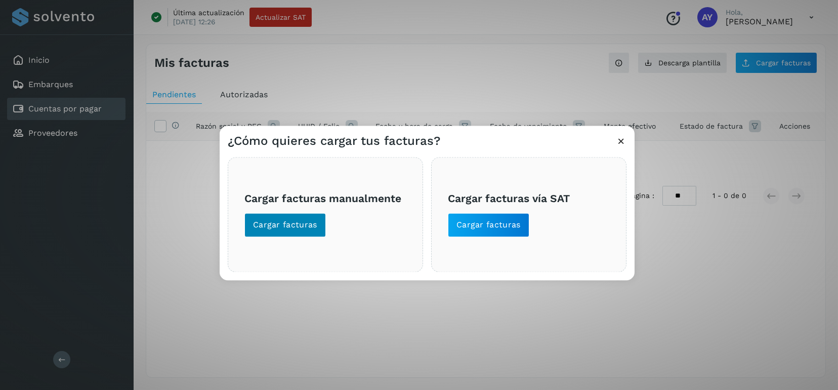 Image resolution: width=838 pixels, height=390 pixels. Describe the element at coordinates (325, 198) in the screenshot. I see `h3: Cargar facturas manualmente` at that location.